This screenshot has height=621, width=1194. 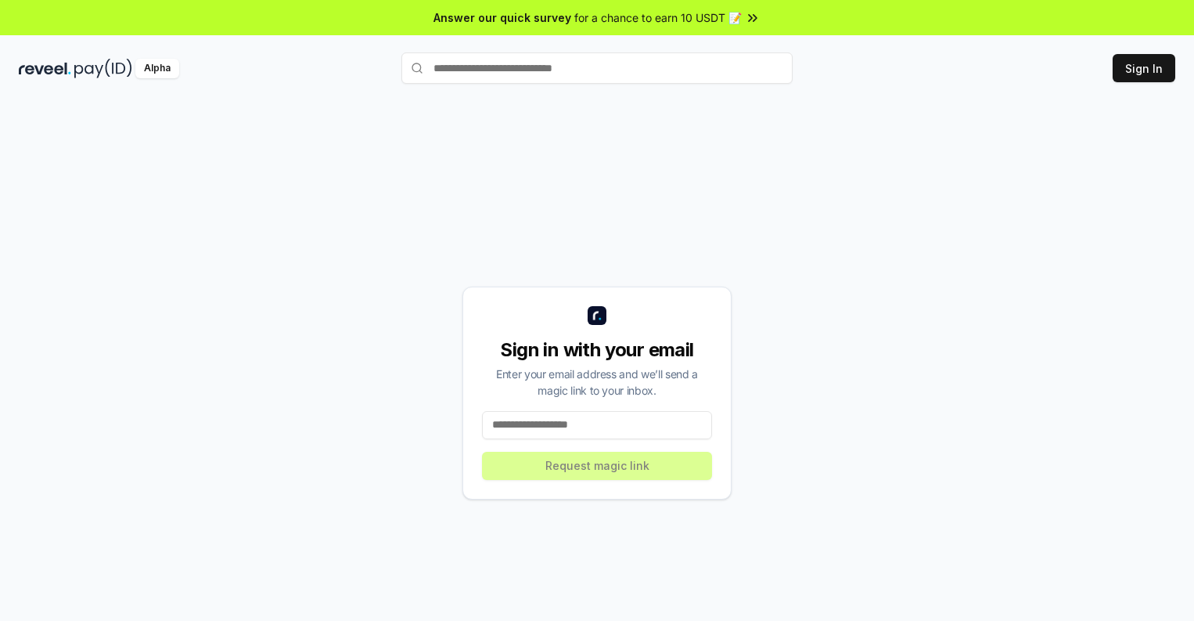 What do you see at coordinates (597, 315) in the screenshot?
I see `img: logo_small` at bounding box center [597, 315].